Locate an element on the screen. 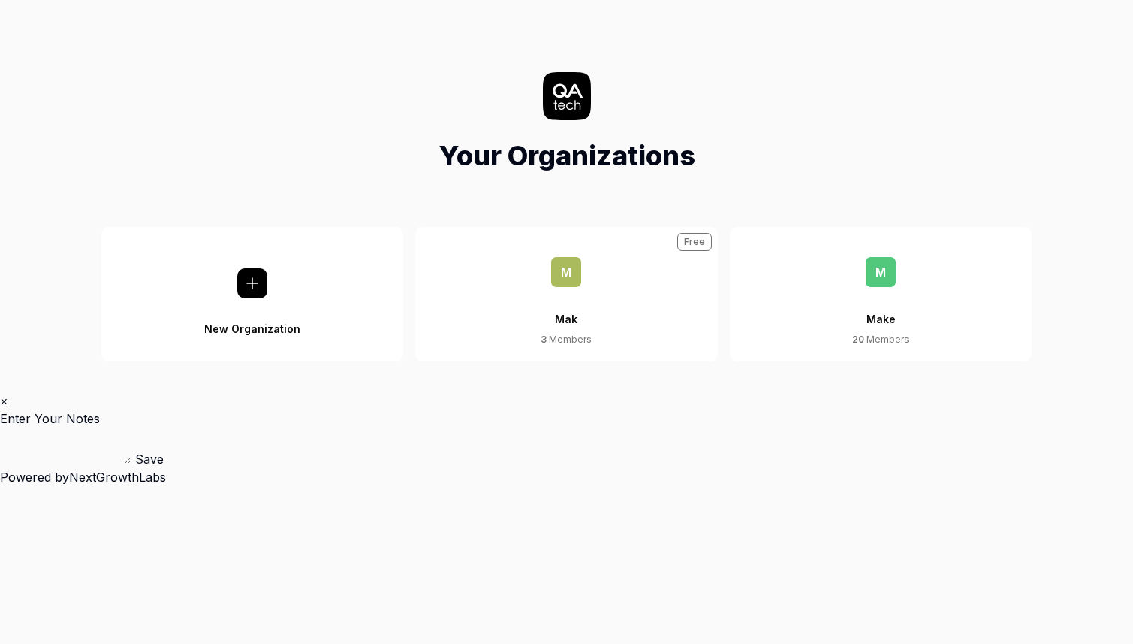 The width and height of the screenshot is (1133, 644). div: Make is located at coordinates (881, 309).